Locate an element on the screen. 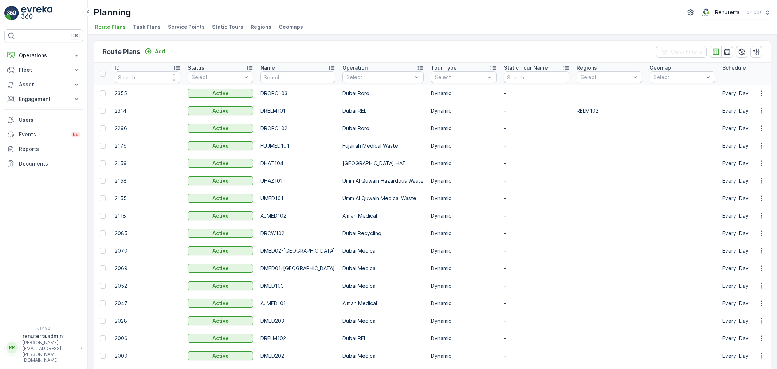 This screenshot has width=777, height=369. span: Static Tours is located at coordinates (228, 27).